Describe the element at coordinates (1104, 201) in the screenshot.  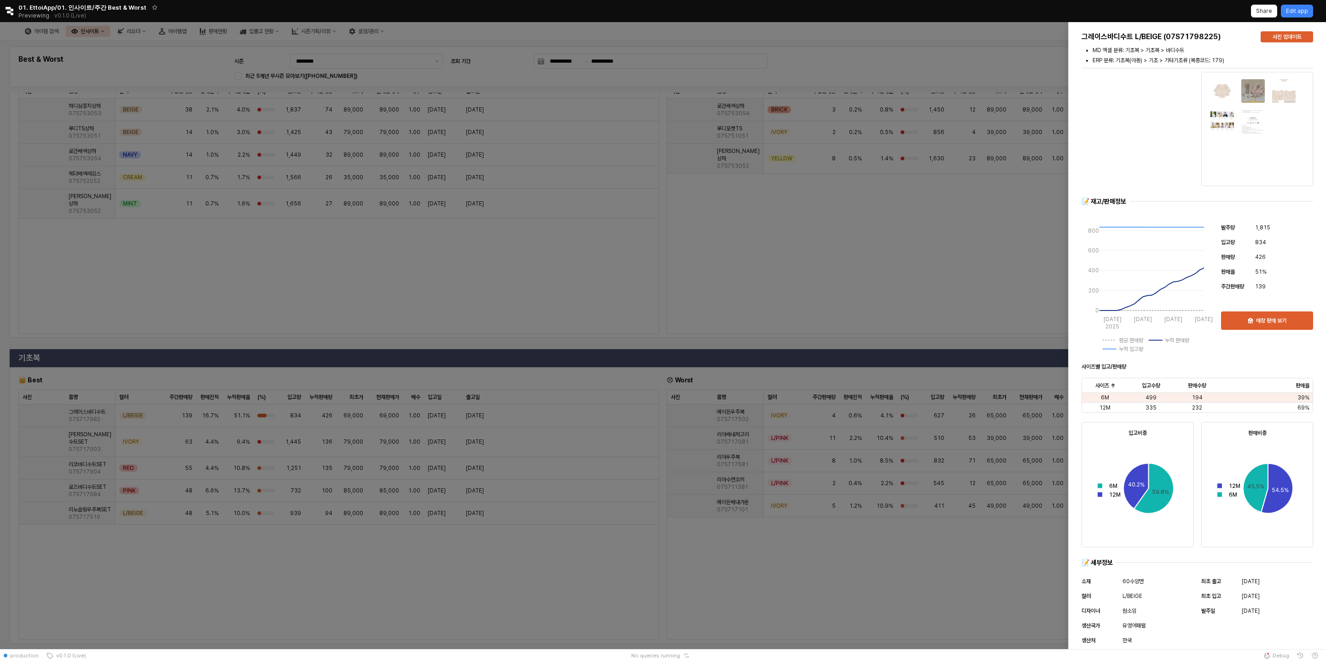
I see `div: 📝 재고/판매정보` at that location.